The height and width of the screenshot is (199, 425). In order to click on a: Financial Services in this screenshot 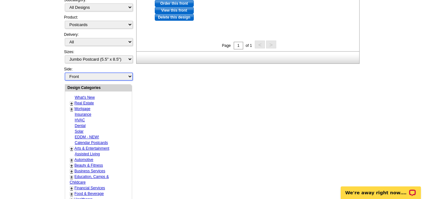, I will do `click(90, 188)`.